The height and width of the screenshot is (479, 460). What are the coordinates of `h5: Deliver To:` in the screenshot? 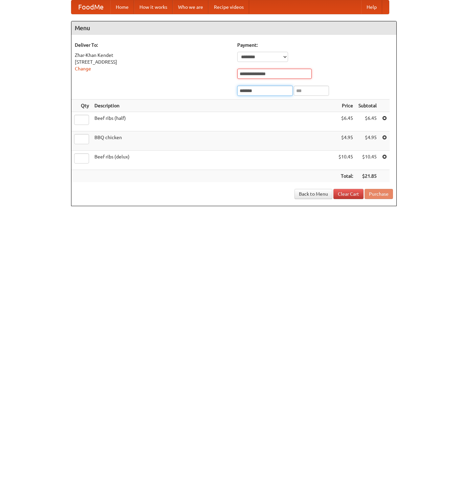 It's located at (153, 45).